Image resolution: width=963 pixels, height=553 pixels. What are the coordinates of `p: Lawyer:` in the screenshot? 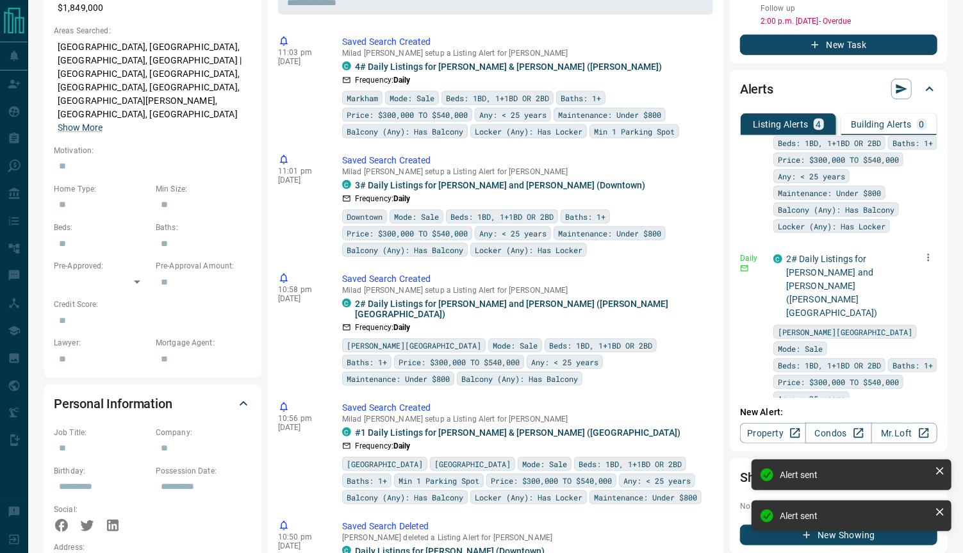 It's located at (101, 343).